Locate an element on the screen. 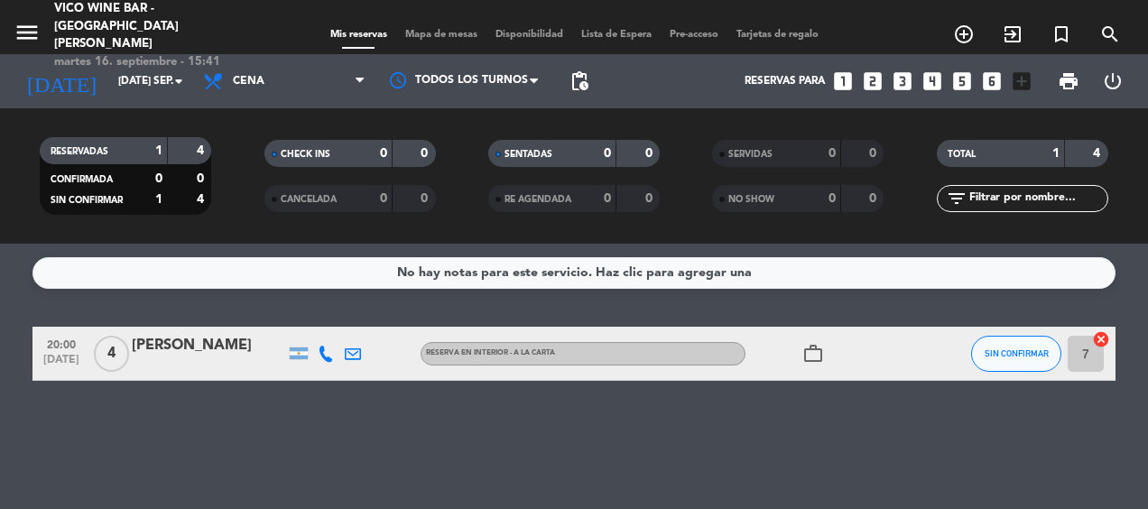  i: search is located at coordinates (1110, 34).